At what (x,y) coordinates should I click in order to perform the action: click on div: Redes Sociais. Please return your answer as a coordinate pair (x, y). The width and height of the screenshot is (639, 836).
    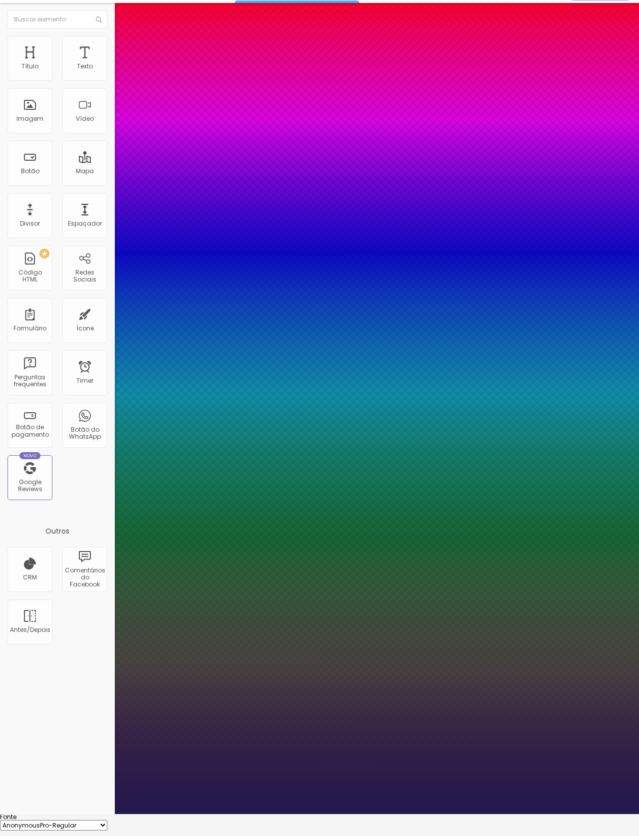
    Looking at the image, I should click on (84, 276).